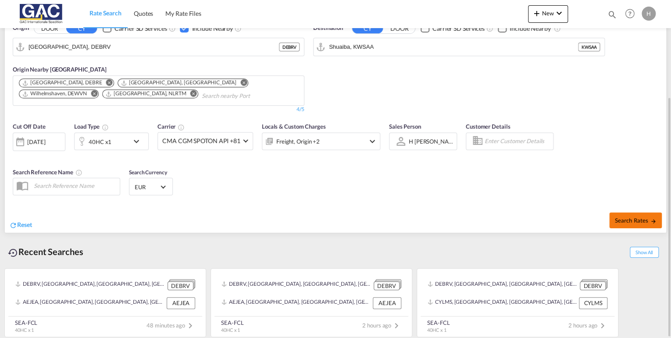  I want to click on div: AEJEA, so click(387, 303).